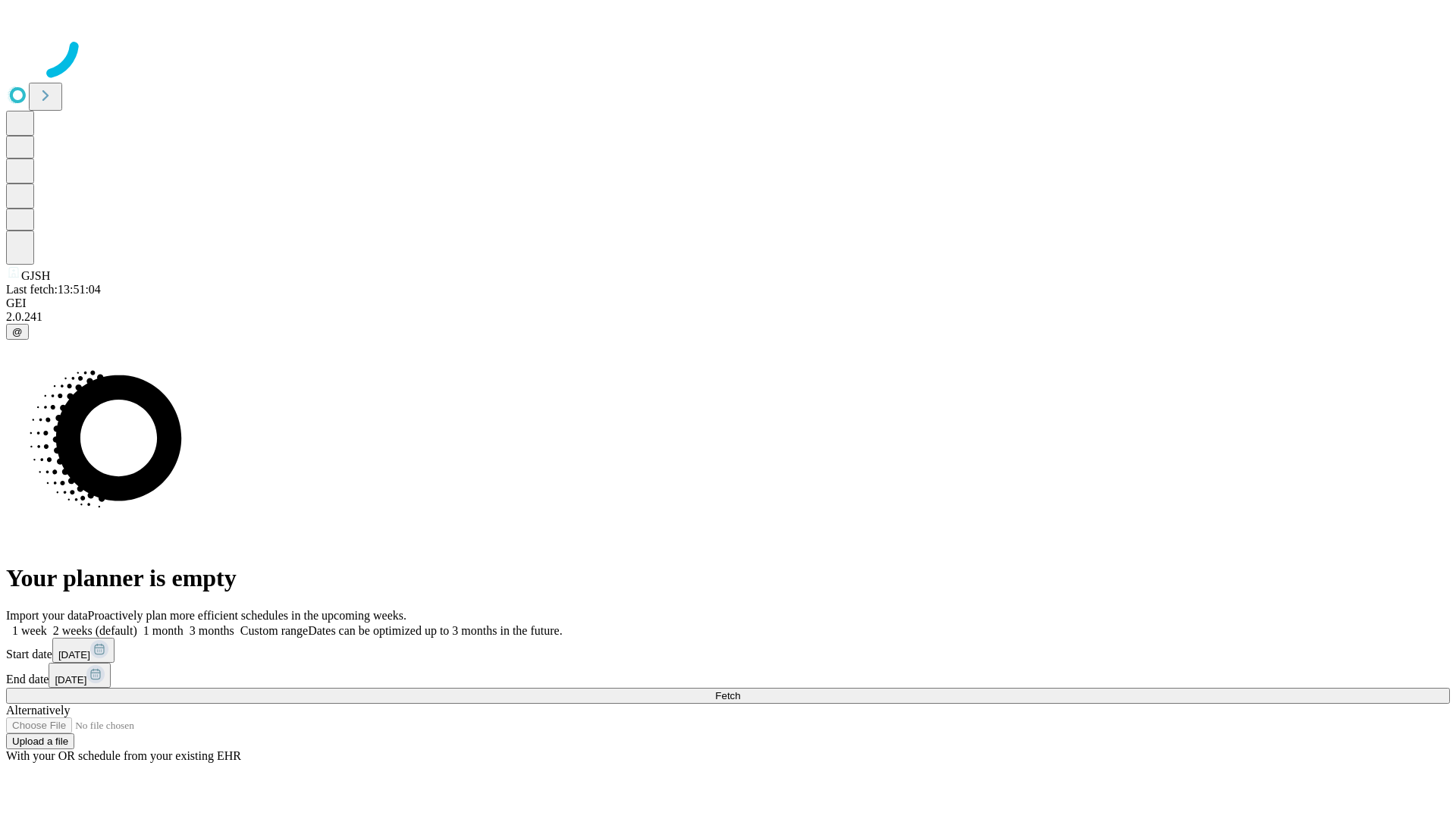  What do you see at coordinates (728, 675) in the screenshot?
I see `div: End date` at bounding box center [728, 675].